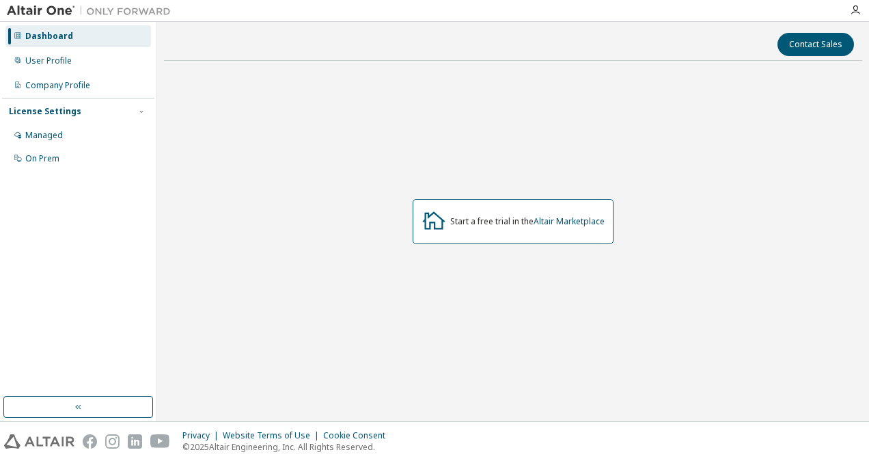  I want to click on img: linkedin.svg, so click(135, 441).